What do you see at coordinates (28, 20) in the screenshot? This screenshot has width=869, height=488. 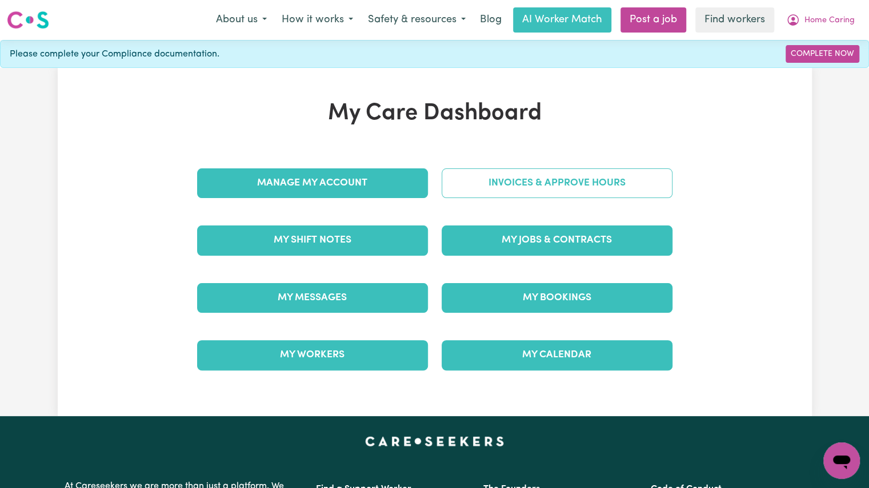 I see `a: Careseekers logo` at bounding box center [28, 20].